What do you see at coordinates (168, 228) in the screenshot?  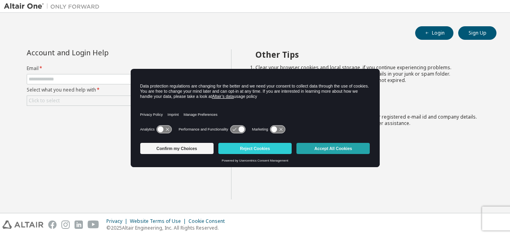 I see `p: © 2025 Altair Engineering, Inc. All Rights Reserved.` at bounding box center [168, 228].